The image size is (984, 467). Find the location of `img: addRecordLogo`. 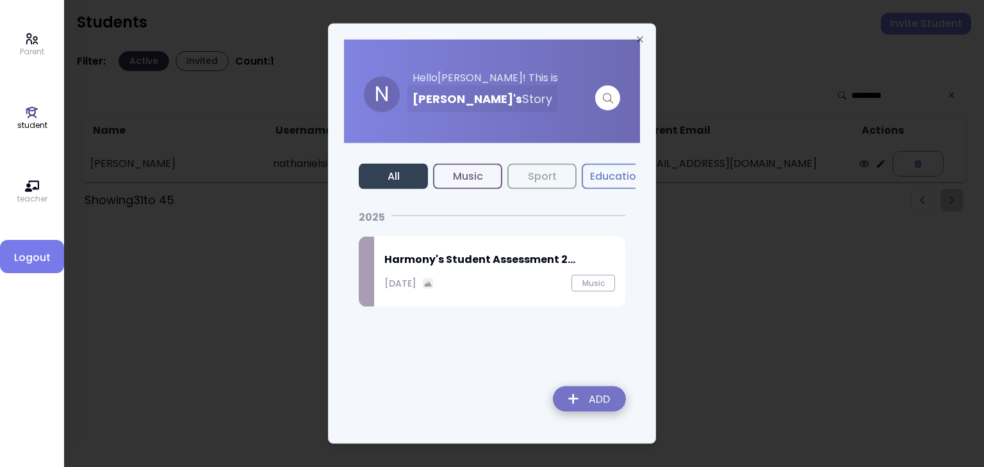

img: addRecordLogo is located at coordinates (589, 401).